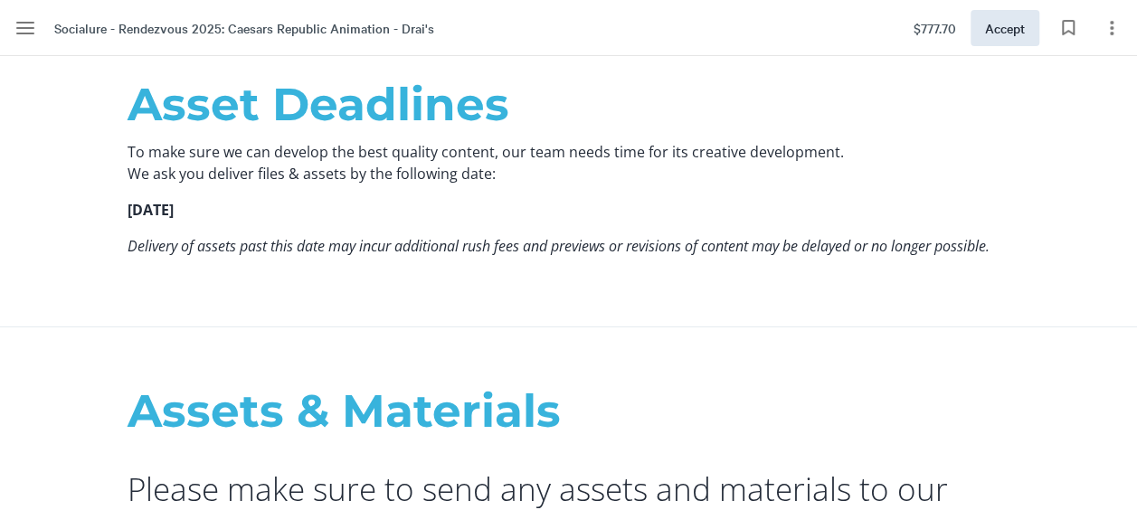  Describe the element at coordinates (558, 246) in the screenshot. I see `span: Delivery of assets past this date may incur additional rush fees and previews or revisions of con...` at that location.